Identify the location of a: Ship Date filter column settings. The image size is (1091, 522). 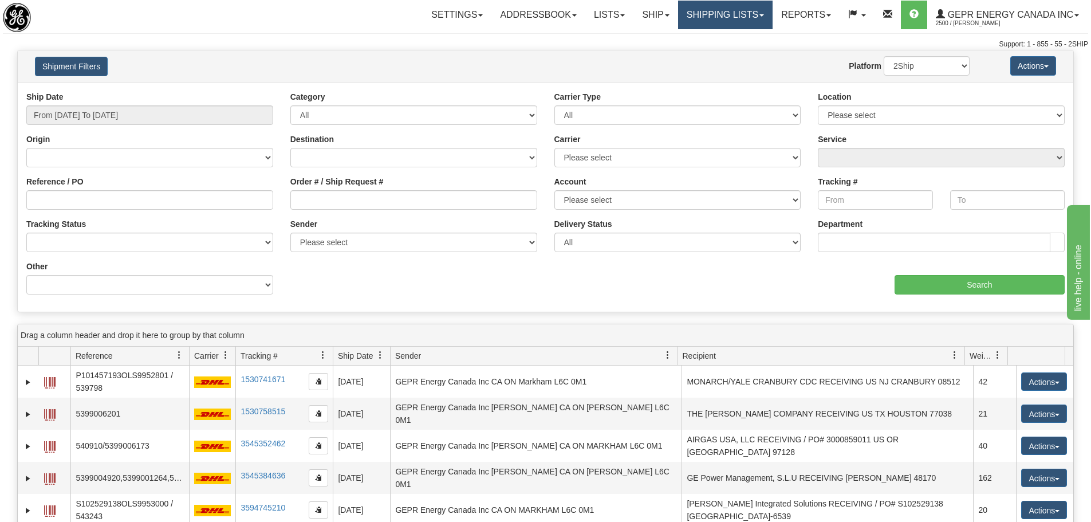
(380, 355).